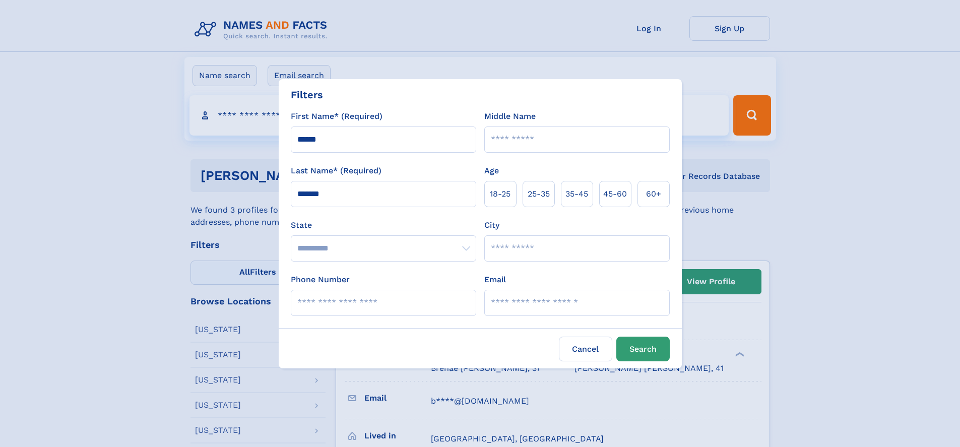  I want to click on label: Last Name* (Required), so click(336, 171).